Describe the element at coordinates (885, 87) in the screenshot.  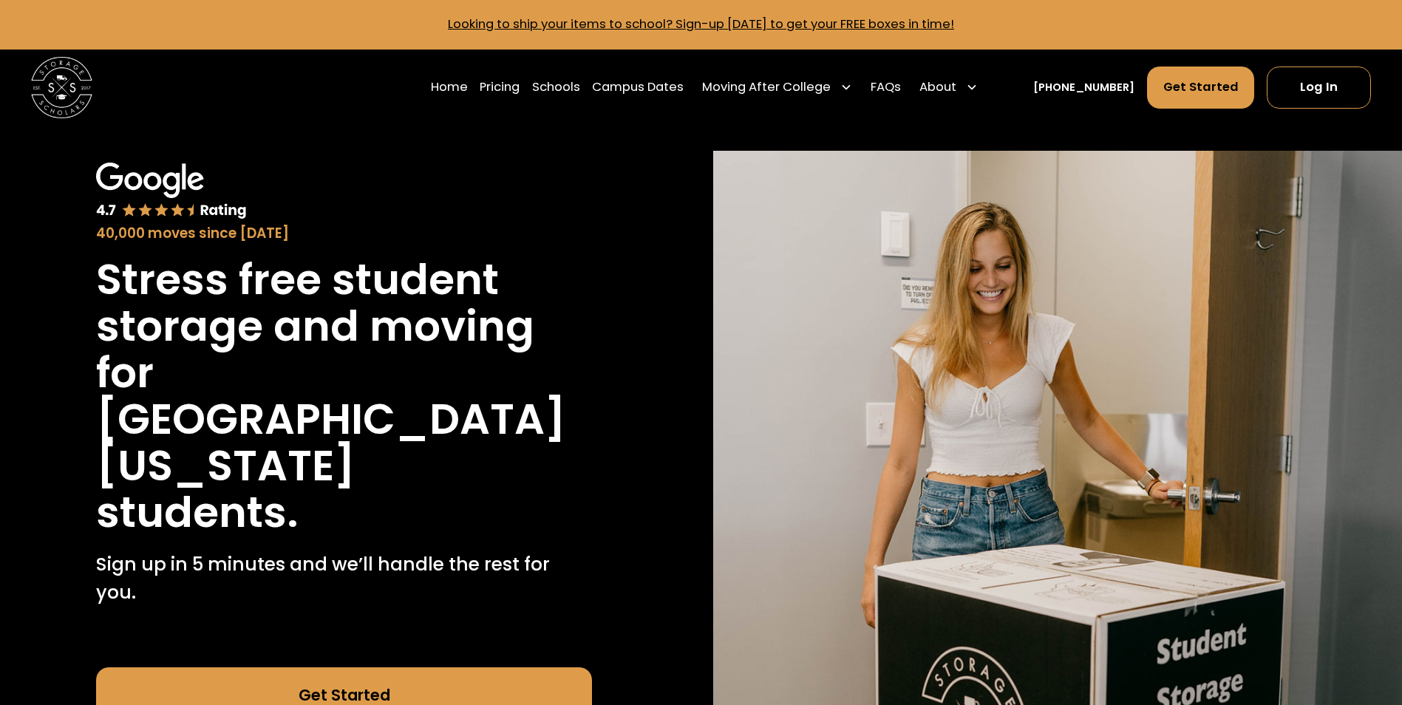
I see `a: FAQs` at that location.